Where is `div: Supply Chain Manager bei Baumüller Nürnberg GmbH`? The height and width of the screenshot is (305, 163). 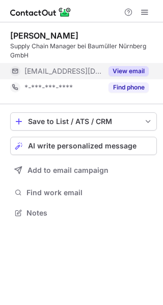
div: Supply Chain Manager bei Baumüller Nürnberg GmbH is located at coordinates (83, 51).